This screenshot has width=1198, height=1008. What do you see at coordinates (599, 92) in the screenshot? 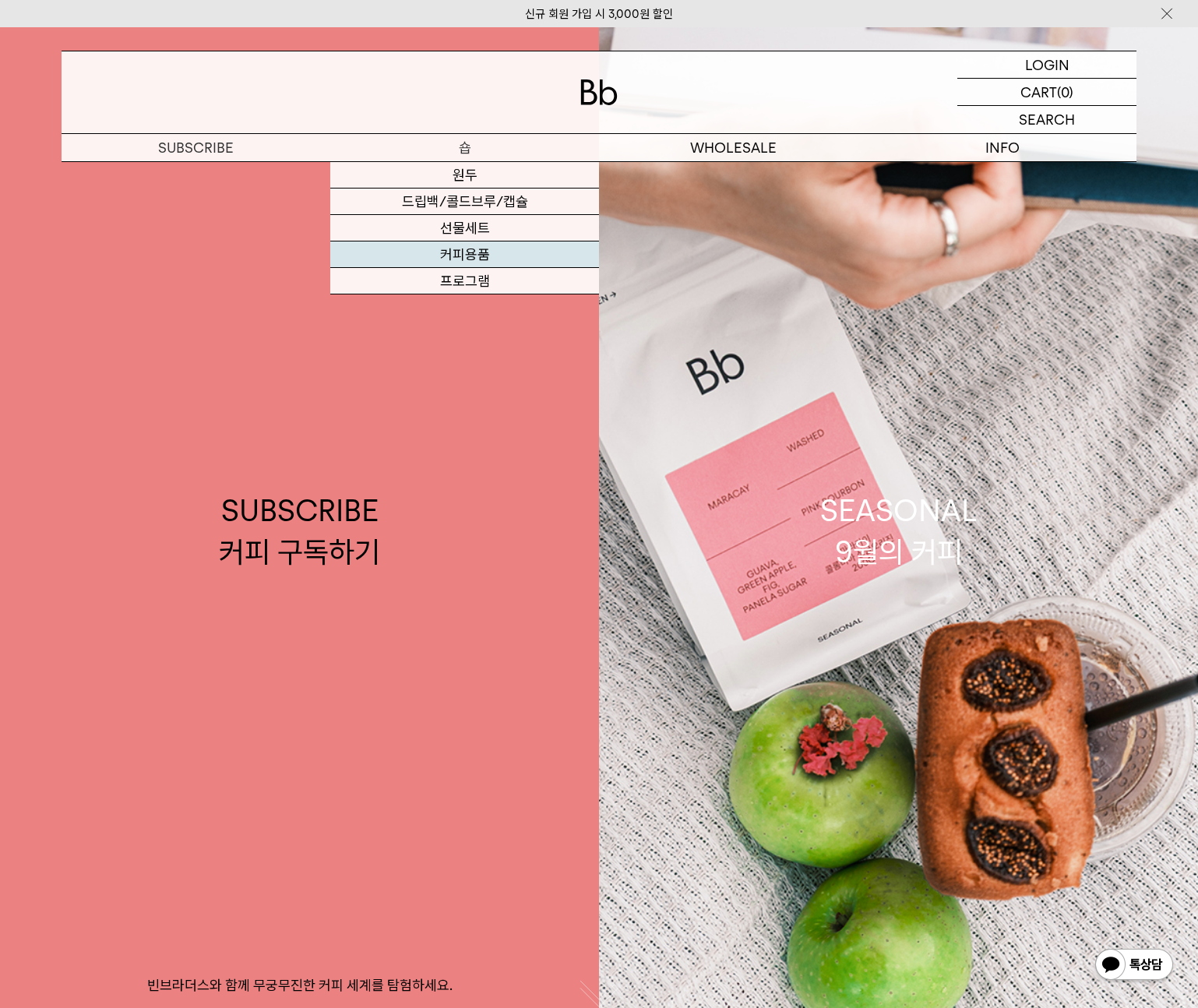
I see `img: 로고` at bounding box center [599, 92].